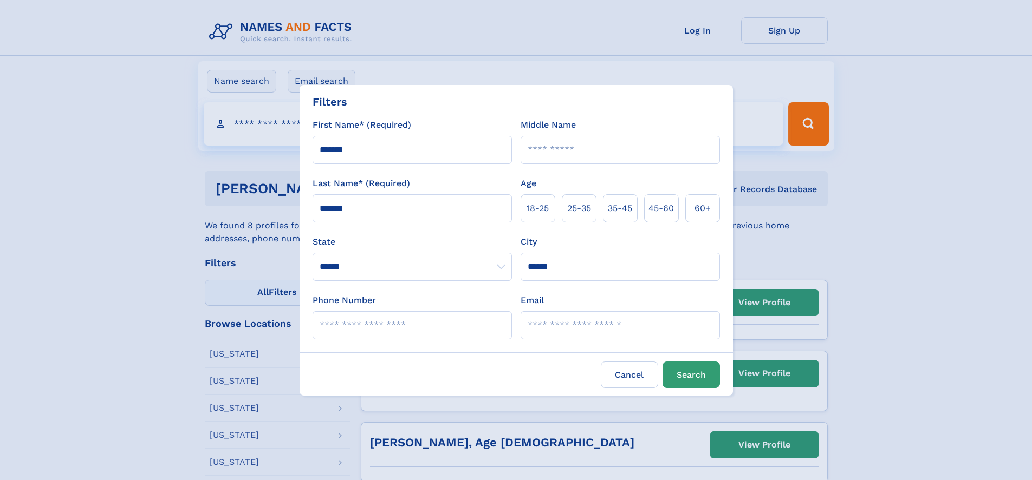 The width and height of the screenshot is (1032, 480). Describe the element at coordinates (330, 102) in the screenshot. I see `div: Filters` at that location.